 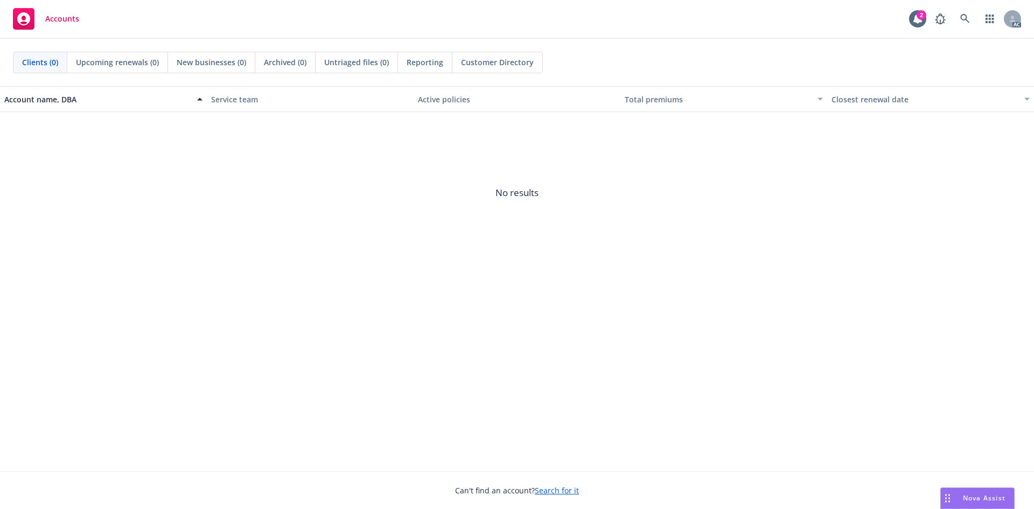 I want to click on span: Archived (0), so click(x=285, y=62).